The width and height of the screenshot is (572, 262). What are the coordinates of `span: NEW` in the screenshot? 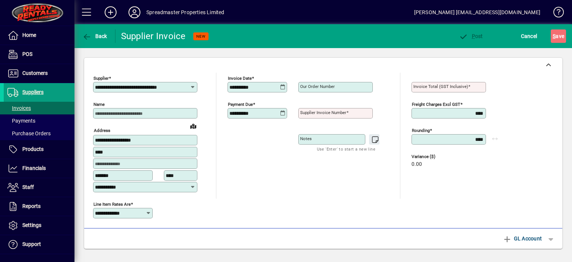 It's located at (201, 36).